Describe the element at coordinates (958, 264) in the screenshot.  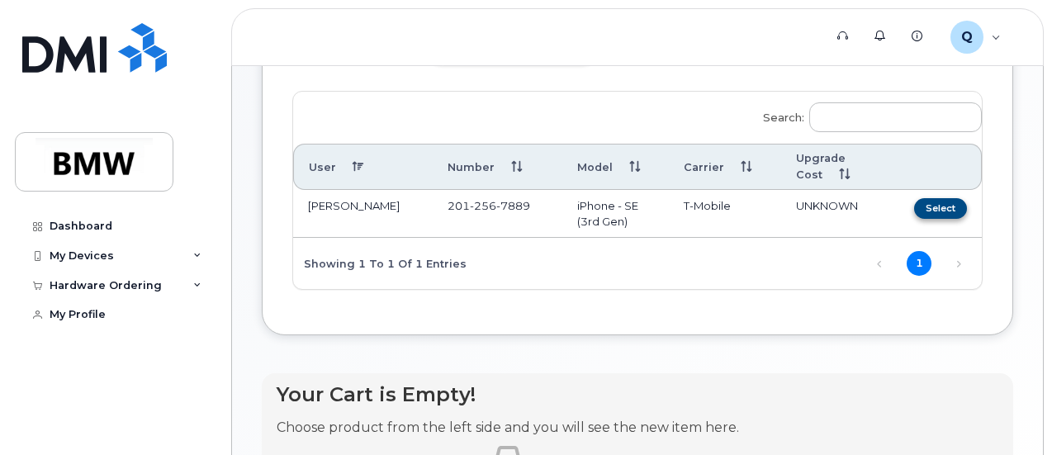
I see `a: Next` at that location.